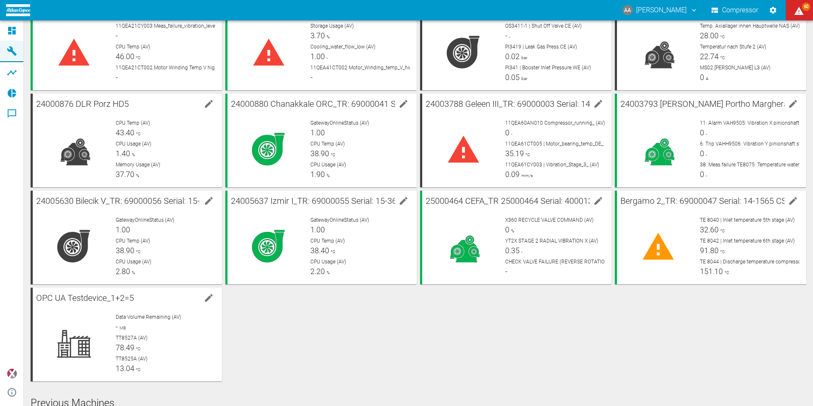  What do you see at coordinates (123, 153) in the screenshot?
I see `span: 1.40` at bounding box center [123, 153].